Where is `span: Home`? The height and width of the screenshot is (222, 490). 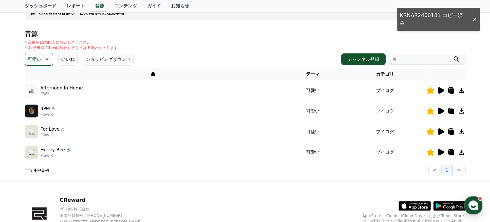 span: Home is located at coordinates (22, 181).